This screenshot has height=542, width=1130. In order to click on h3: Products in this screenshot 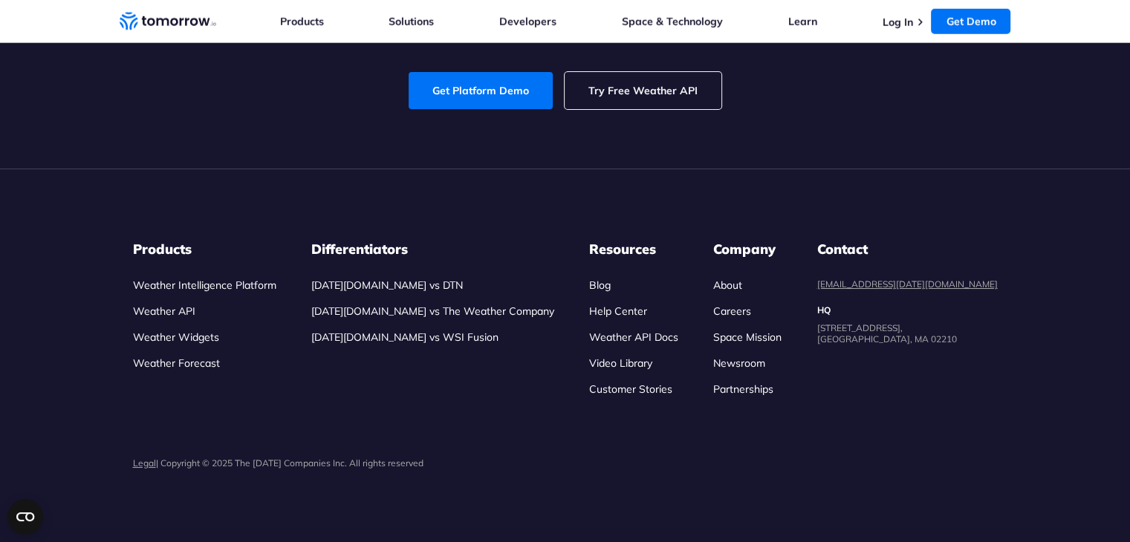, I will do `click(204, 250)`.